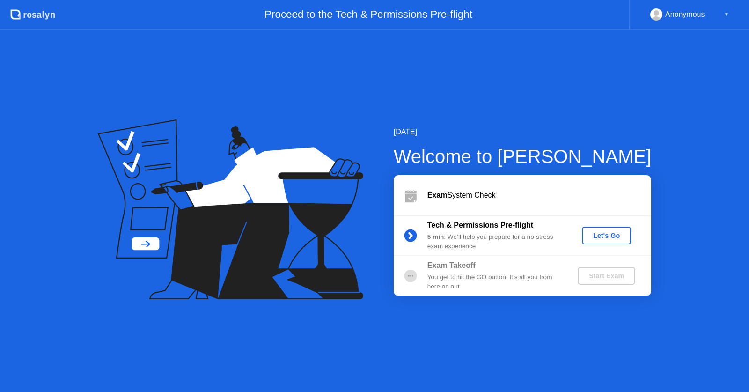 This screenshot has height=392, width=749. Describe the element at coordinates (437, 195) in the screenshot. I see `b: Exam` at that location.